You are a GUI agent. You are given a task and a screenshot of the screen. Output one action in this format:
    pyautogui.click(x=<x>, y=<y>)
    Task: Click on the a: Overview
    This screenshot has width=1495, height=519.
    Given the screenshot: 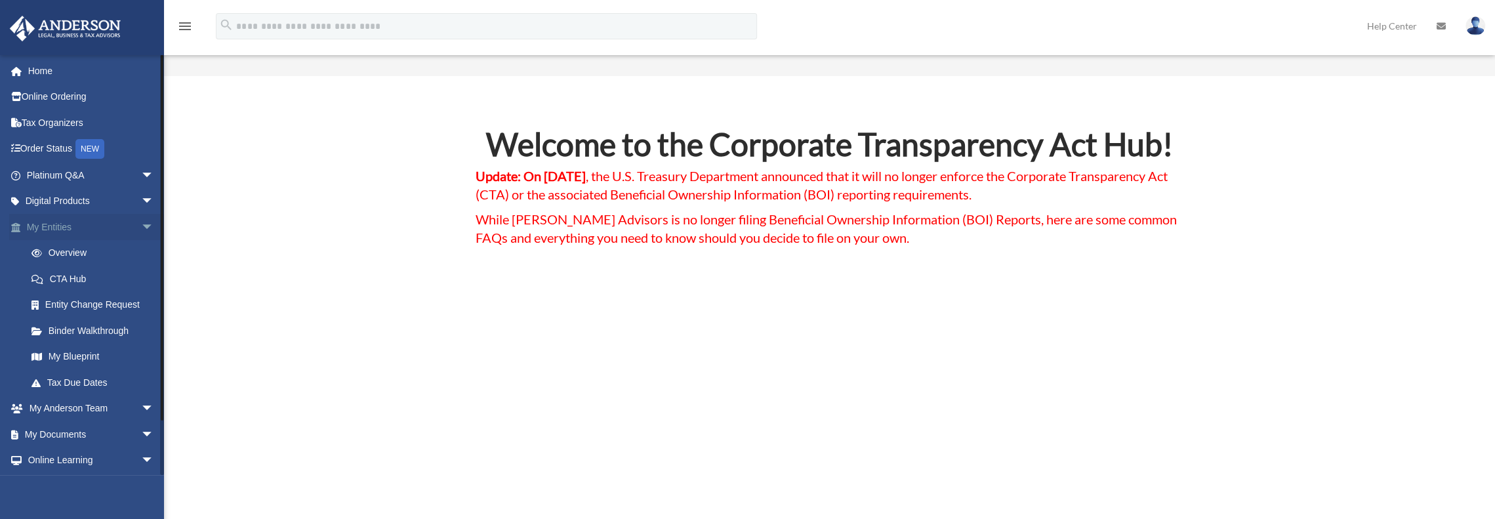 What is the action you would take?
    pyautogui.click(x=96, y=253)
    